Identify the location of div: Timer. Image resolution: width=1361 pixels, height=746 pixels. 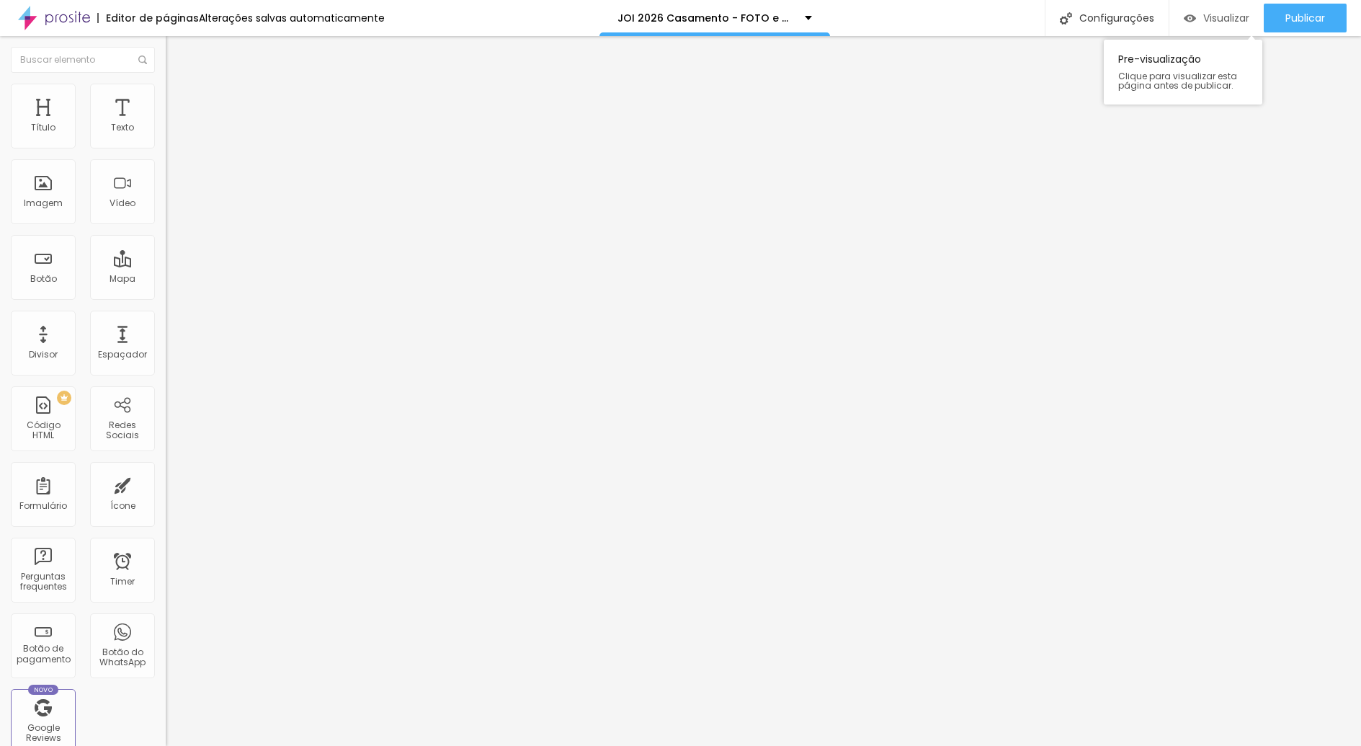
(122, 581).